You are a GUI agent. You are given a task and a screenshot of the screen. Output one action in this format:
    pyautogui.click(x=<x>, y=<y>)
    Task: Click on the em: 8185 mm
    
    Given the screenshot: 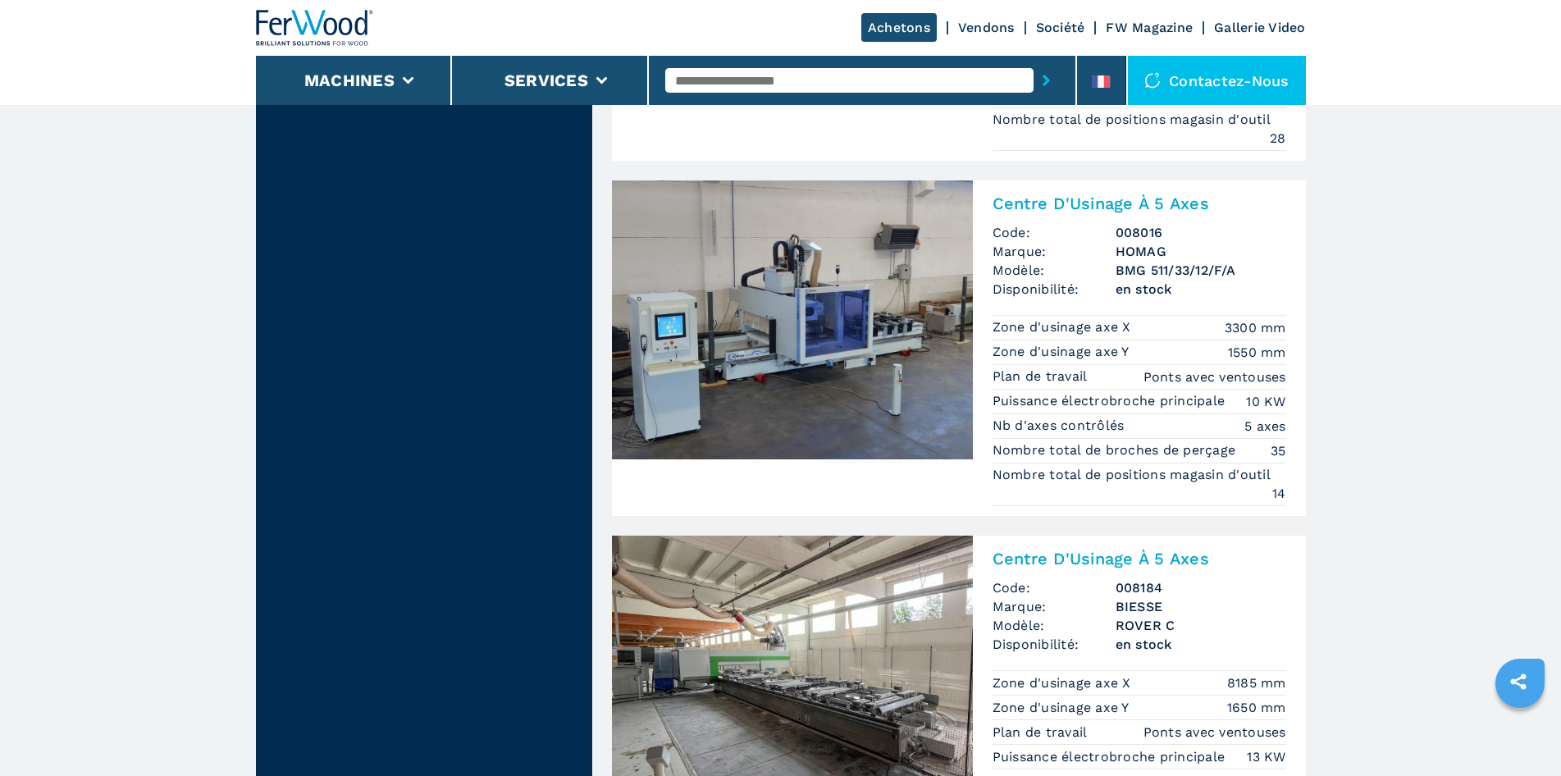 What is the action you would take?
    pyautogui.click(x=1257, y=682)
    